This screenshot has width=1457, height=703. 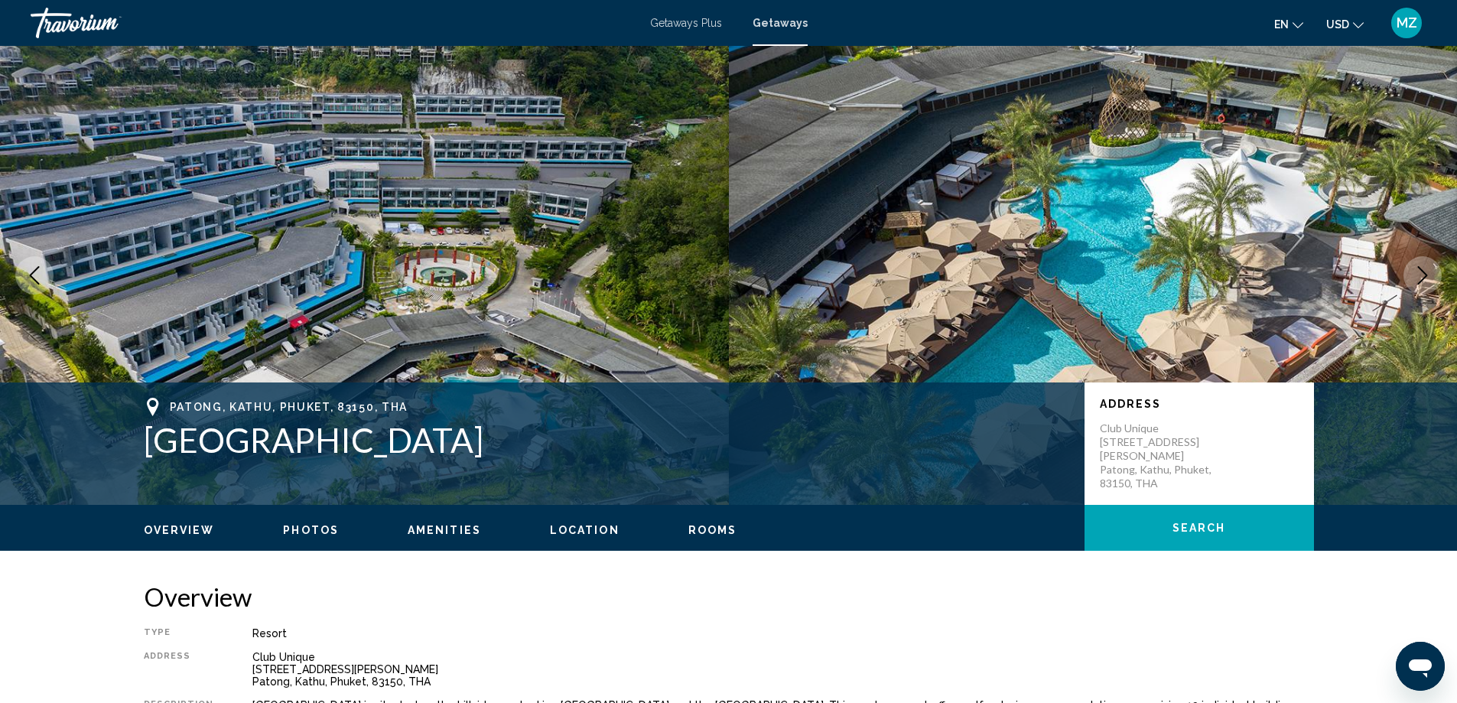 What do you see at coordinates (686, 23) in the screenshot?
I see `a: Getaways Plus` at bounding box center [686, 23].